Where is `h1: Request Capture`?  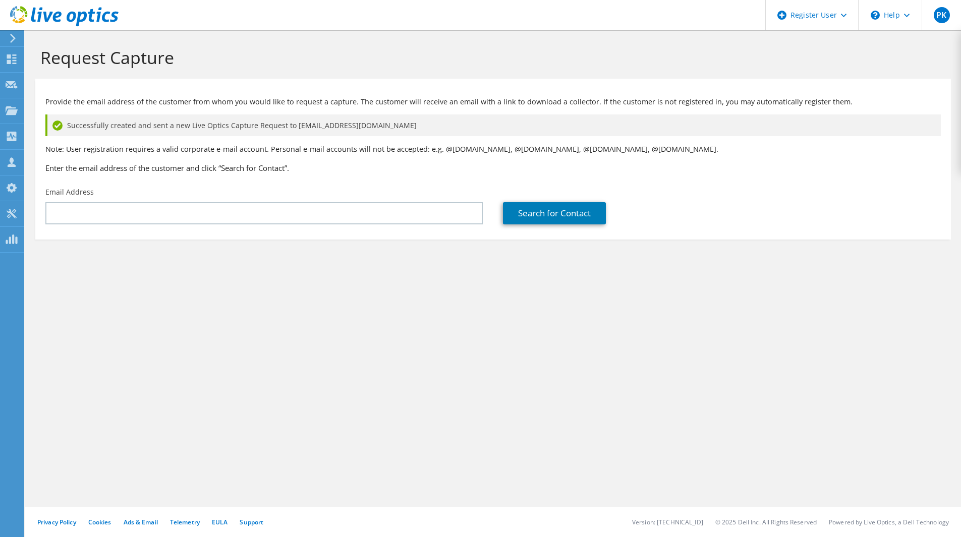
h1: Request Capture is located at coordinates (490, 57).